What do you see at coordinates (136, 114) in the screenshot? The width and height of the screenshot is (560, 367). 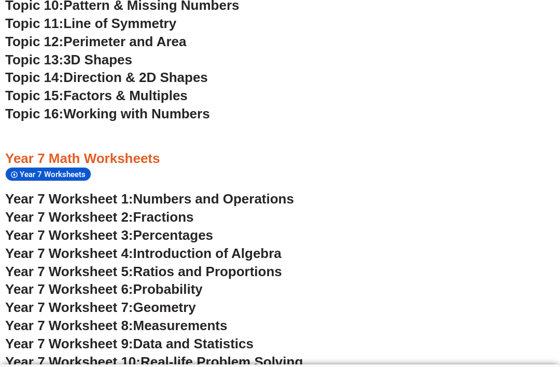 I see `span: Working with Numbers` at bounding box center [136, 114].